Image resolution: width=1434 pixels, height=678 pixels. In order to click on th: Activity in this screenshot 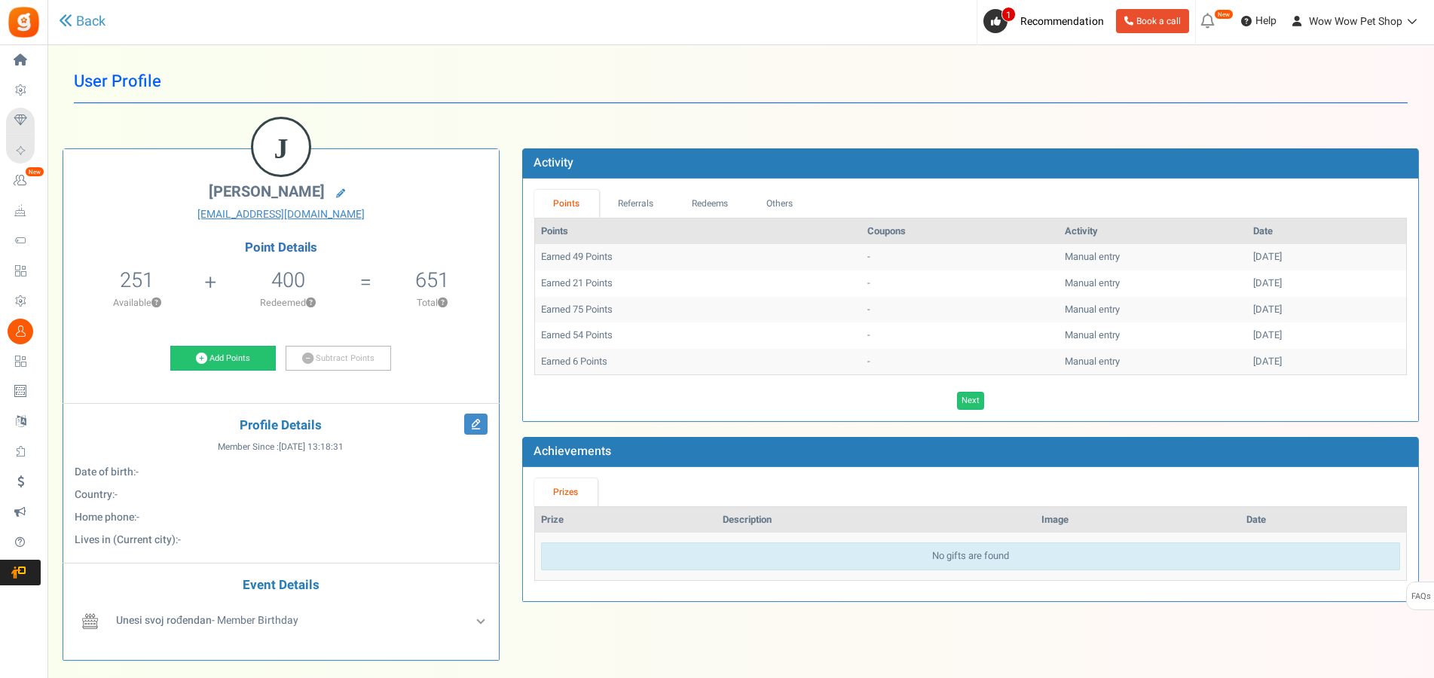, I will do `click(1153, 231)`.